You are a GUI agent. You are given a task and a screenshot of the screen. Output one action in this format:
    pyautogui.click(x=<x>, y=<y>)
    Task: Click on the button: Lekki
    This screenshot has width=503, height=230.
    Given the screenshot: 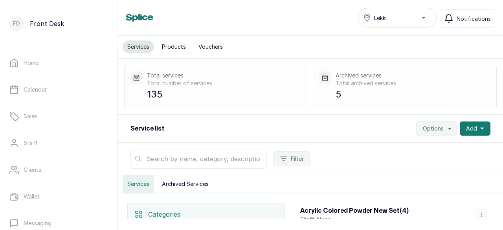 What is the action you would take?
    pyautogui.click(x=397, y=18)
    